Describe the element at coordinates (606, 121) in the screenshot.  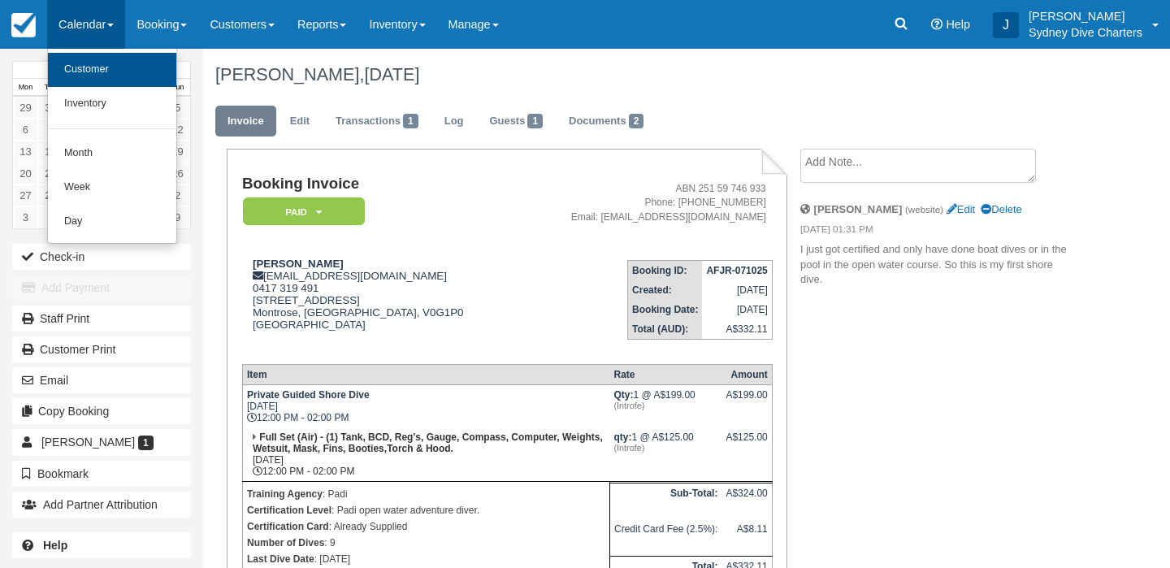
I see `a: Documents2` at that location.